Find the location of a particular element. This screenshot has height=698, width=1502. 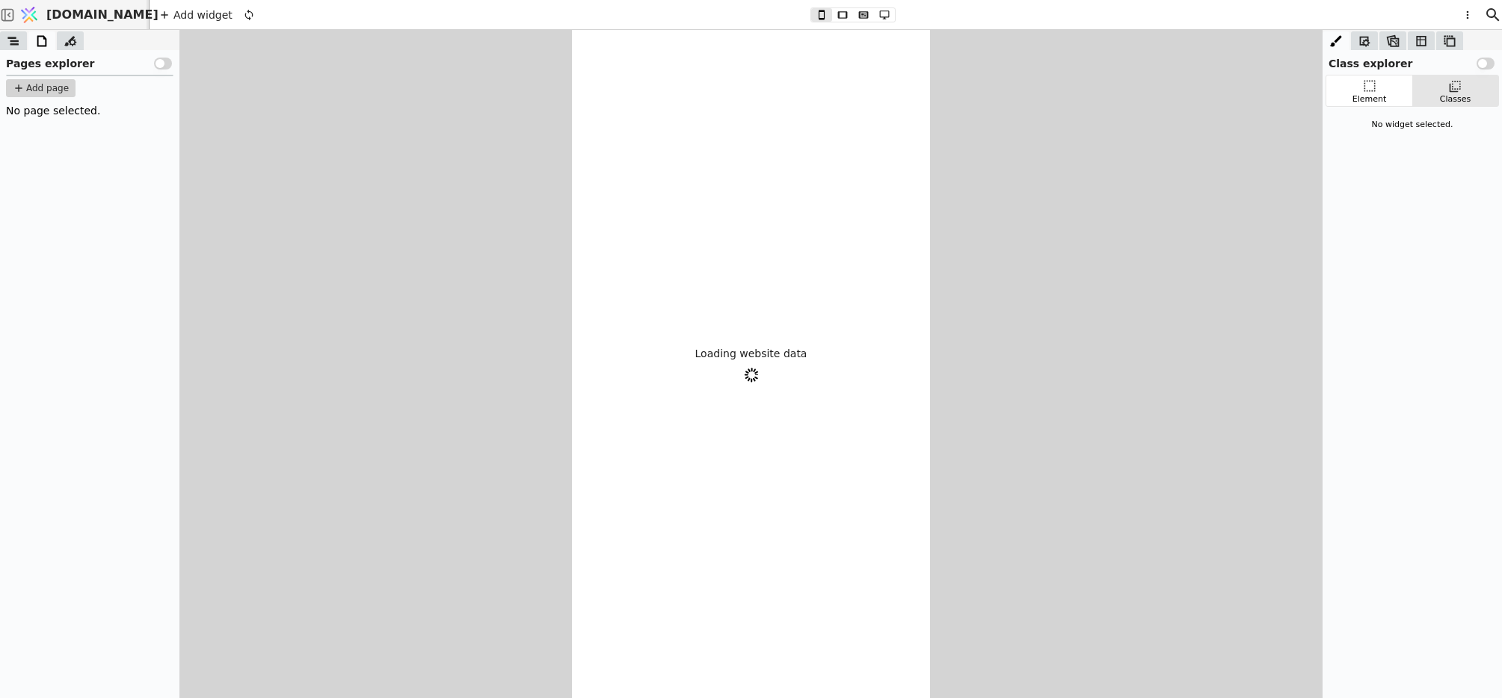

div: Add widget is located at coordinates (196, 15).